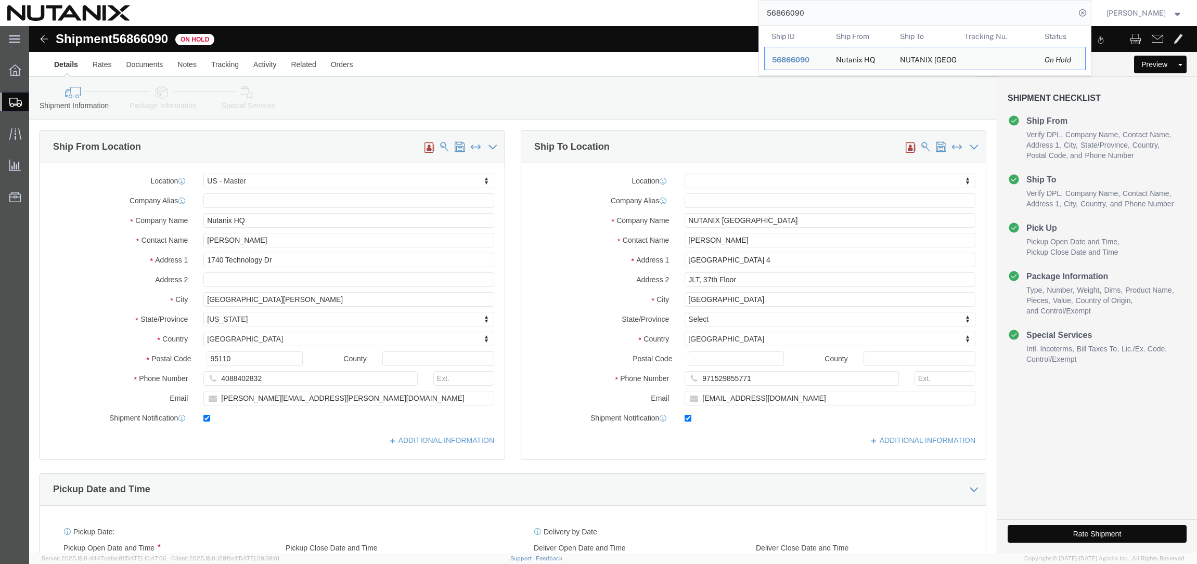 This screenshot has width=1197, height=564. Describe the element at coordinates (854, 58) in the screenshot. I see `div: Nutanix HQ` at that location.